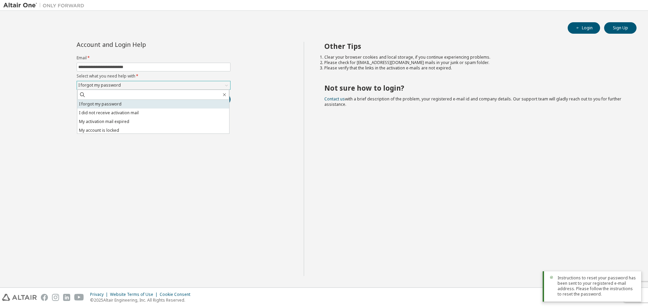 This screenshot has height=307, width=648. What do you see at coordinates (596, 286) in the screenshot?
I see `span: Instructions to reset your password has been sent to your registered e-mail address. Please follo...` at bounding box center [596, 286].